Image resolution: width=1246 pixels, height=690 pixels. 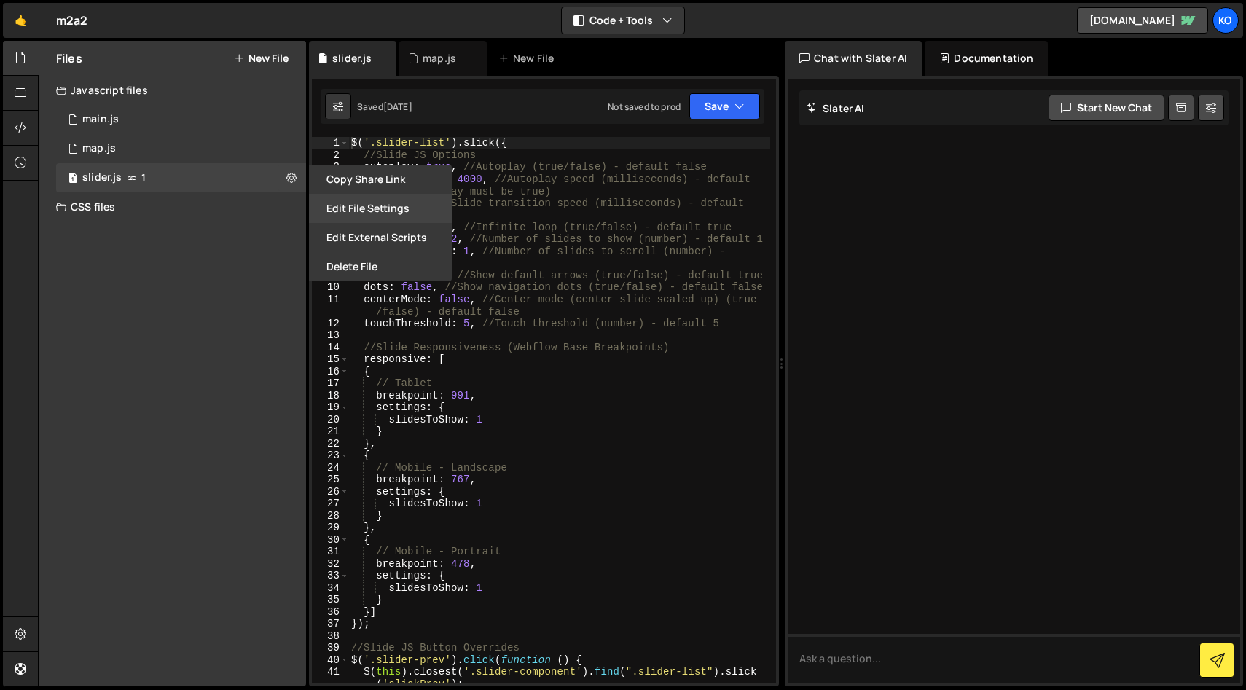 I want to click on div: 35, so click(x=330, y=600).